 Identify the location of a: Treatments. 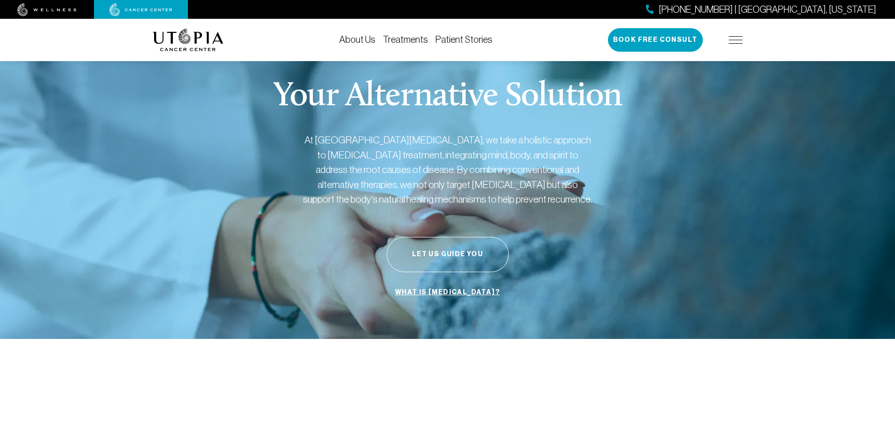
(405, 39).